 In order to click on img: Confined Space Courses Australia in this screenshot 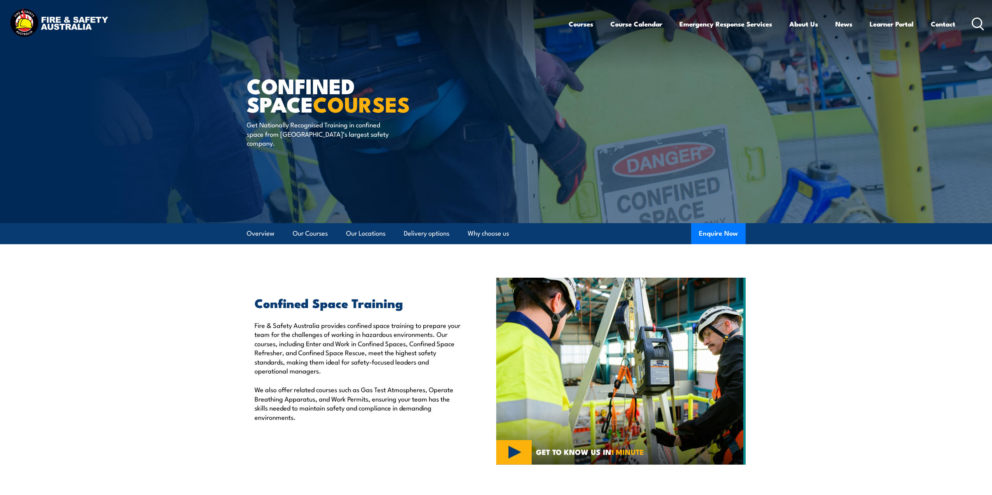, I will do `click(621, 371)`.